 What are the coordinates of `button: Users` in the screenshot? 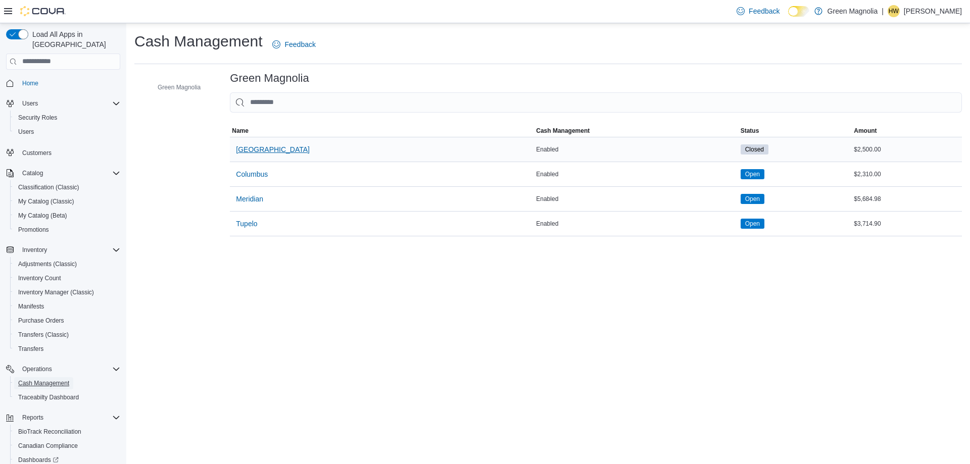 It's located at (63, 104).